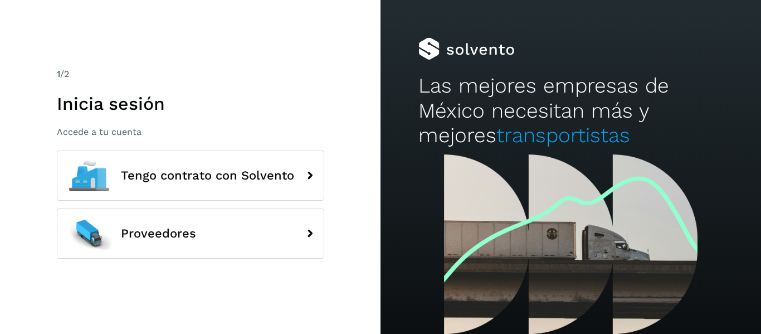 The image size is (761, 334). I want to click on span: 1, so click(59, 74).